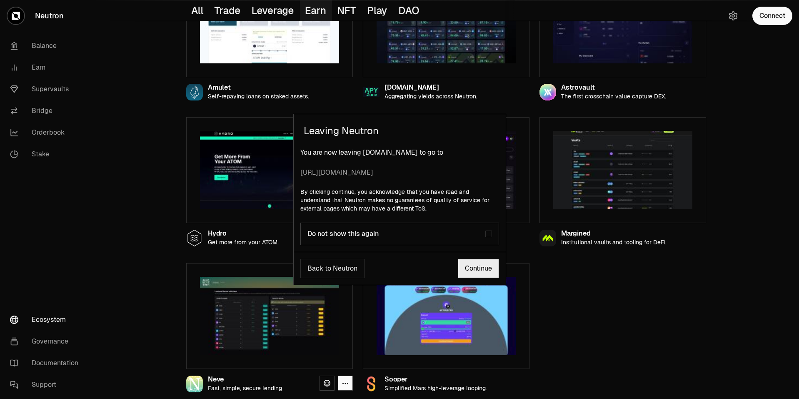  Describe the element at coordinates (400, 200) in the screenshot. I see `p: By clicking continue, you acknowledge that you have read and understand that Neutron makes no gua...` at that location.